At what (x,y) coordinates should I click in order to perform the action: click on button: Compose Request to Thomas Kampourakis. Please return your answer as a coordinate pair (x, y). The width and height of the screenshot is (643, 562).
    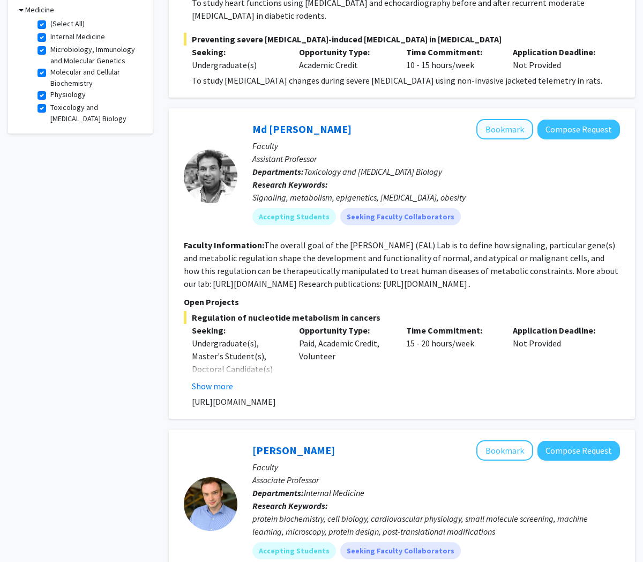
    Looking at the image, I should click on (579, 450).